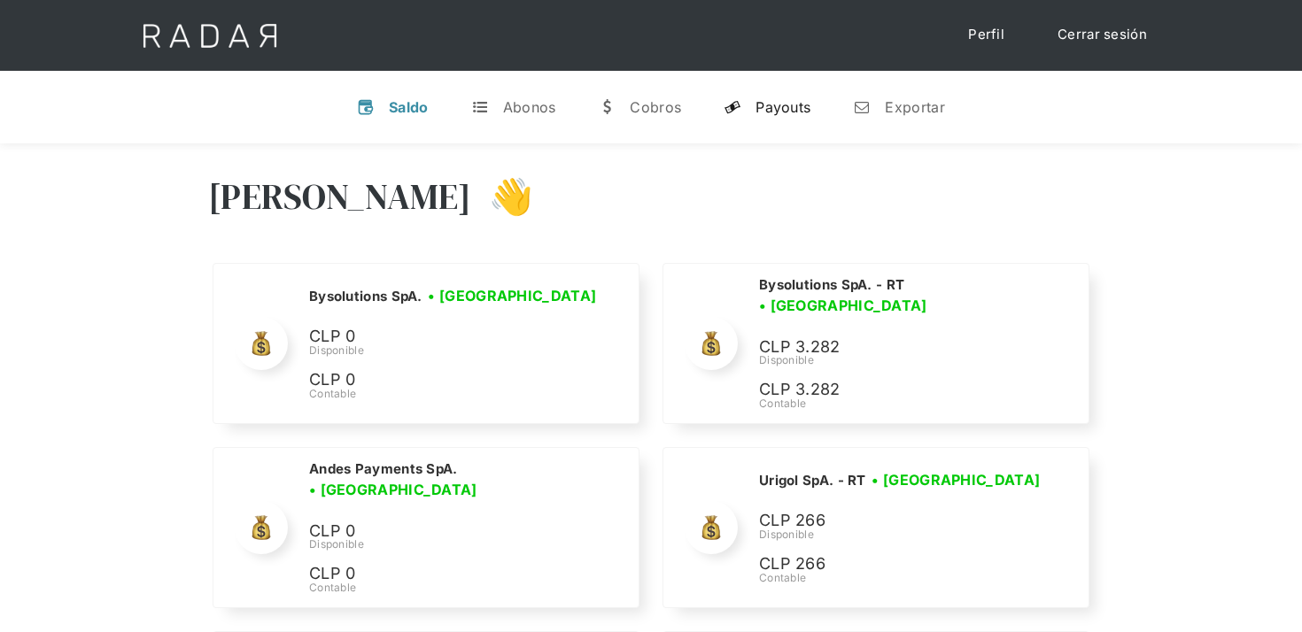 The width and height of the screenshot is (1302, 632). What do you see at coordinates (655, 107) in the screenshot?
I see `div: Cobros` at bounding box center [655, 107].